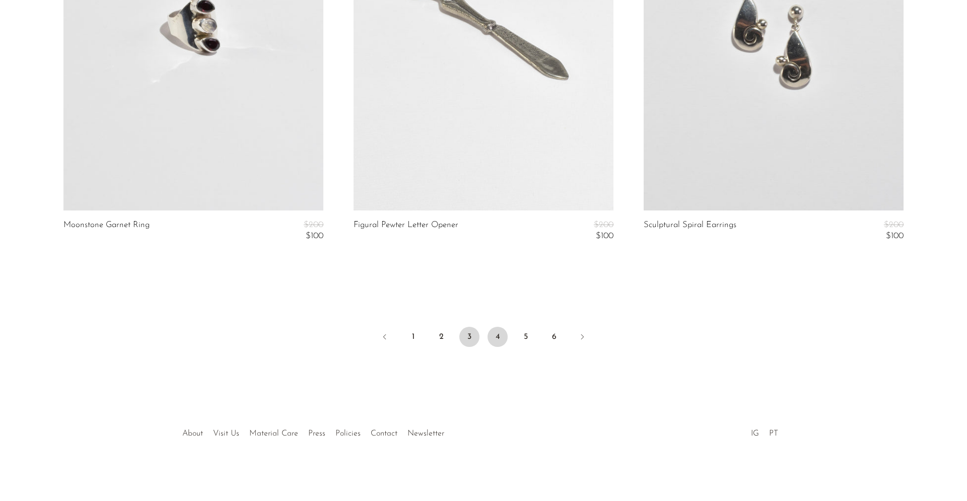  Describe the element at coordinates (385, 338) in the screenshot. I see `a: Previous` at that location.